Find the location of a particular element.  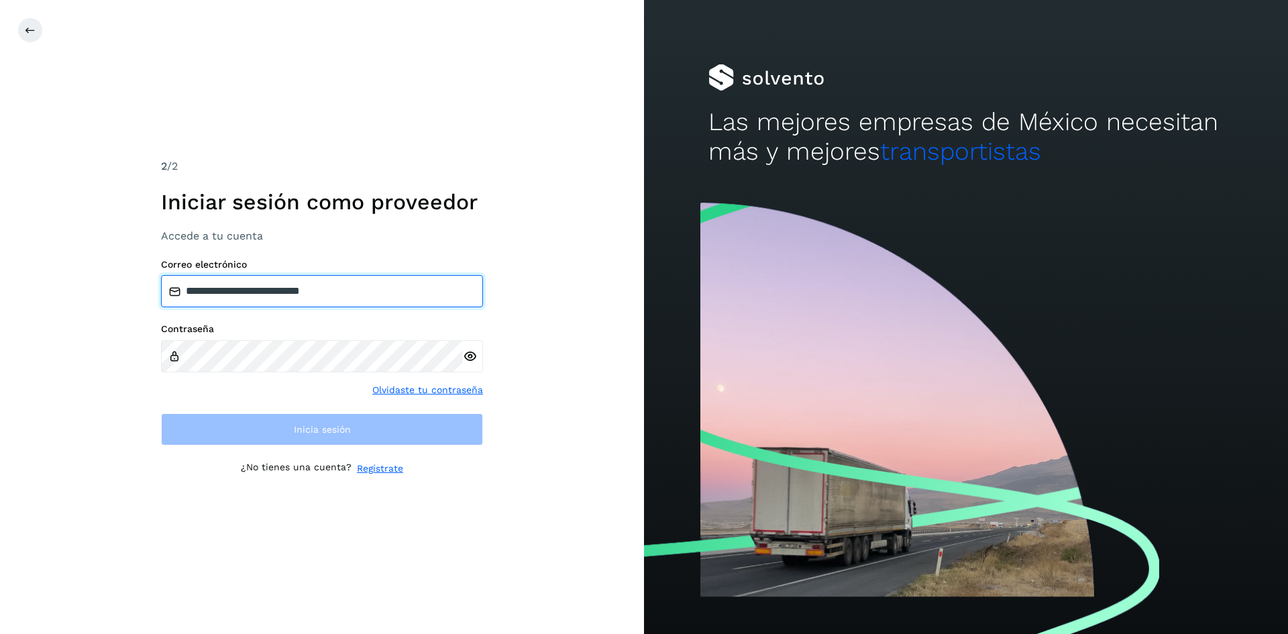

h1: Iniciar sesión como proveedor is located at coordinates (322, 202).